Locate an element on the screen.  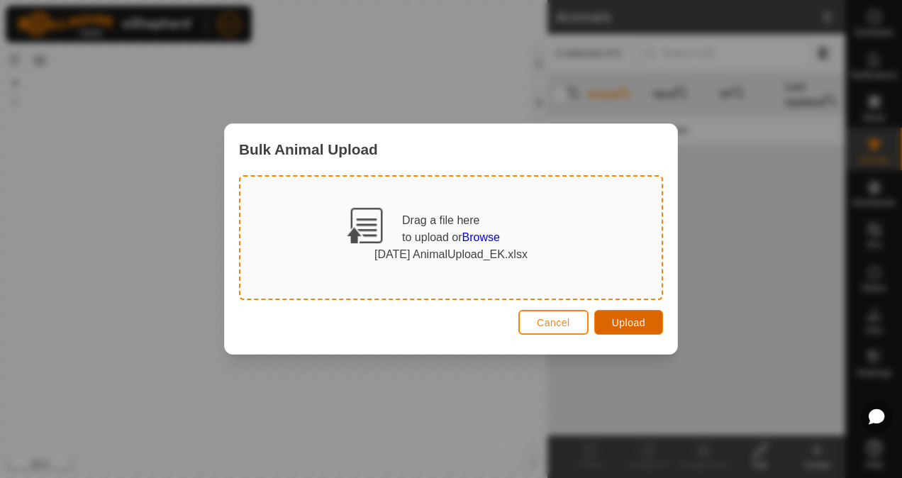
div: Drag a file here is located at coordinates (451, 229).